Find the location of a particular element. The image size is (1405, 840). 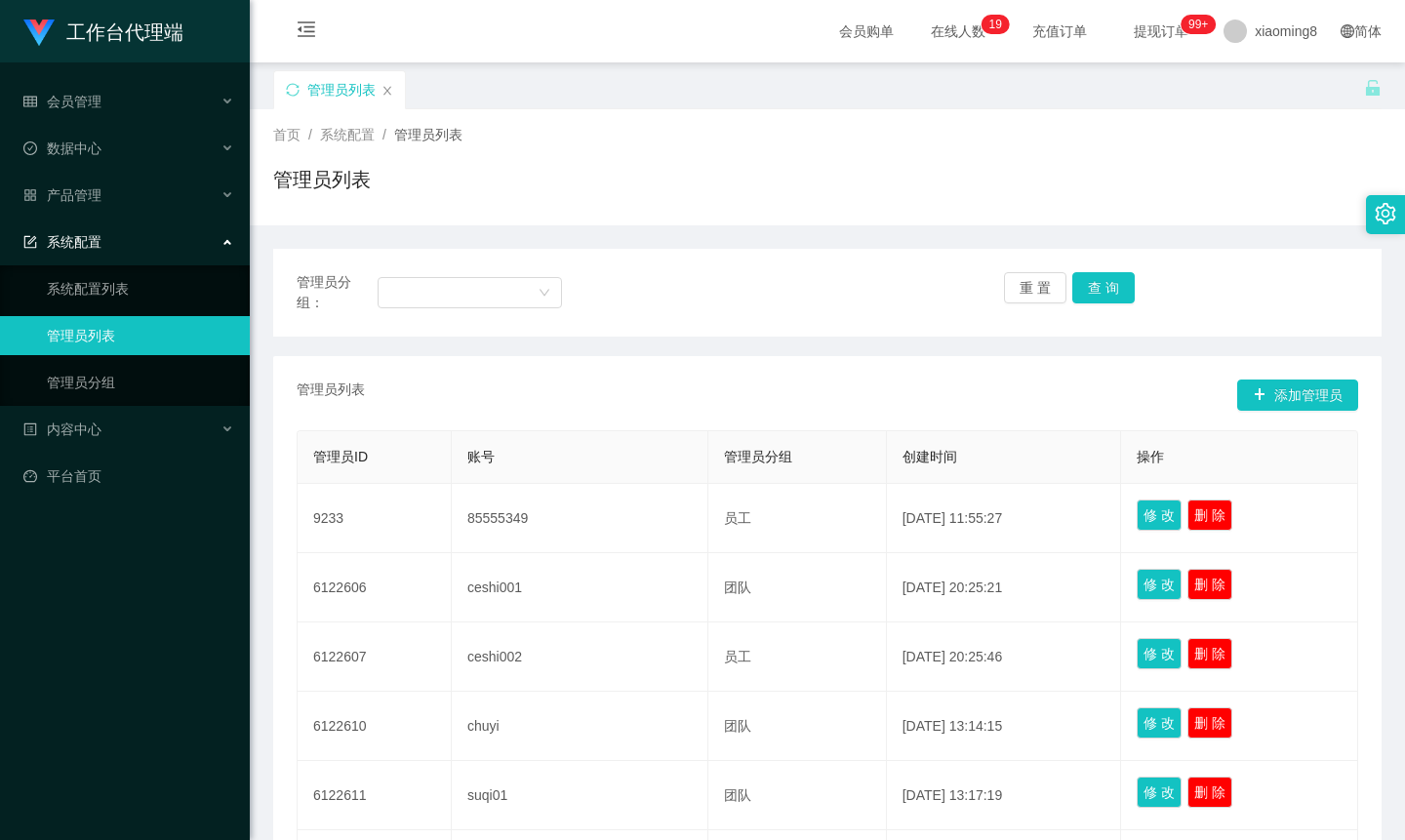

button: 重 置 is located at coordinates (1035, 287).